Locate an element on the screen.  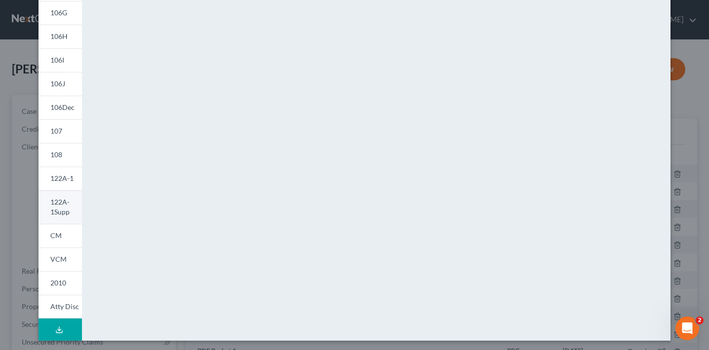
span: 122A-1 is located at coordinates (62, 178).